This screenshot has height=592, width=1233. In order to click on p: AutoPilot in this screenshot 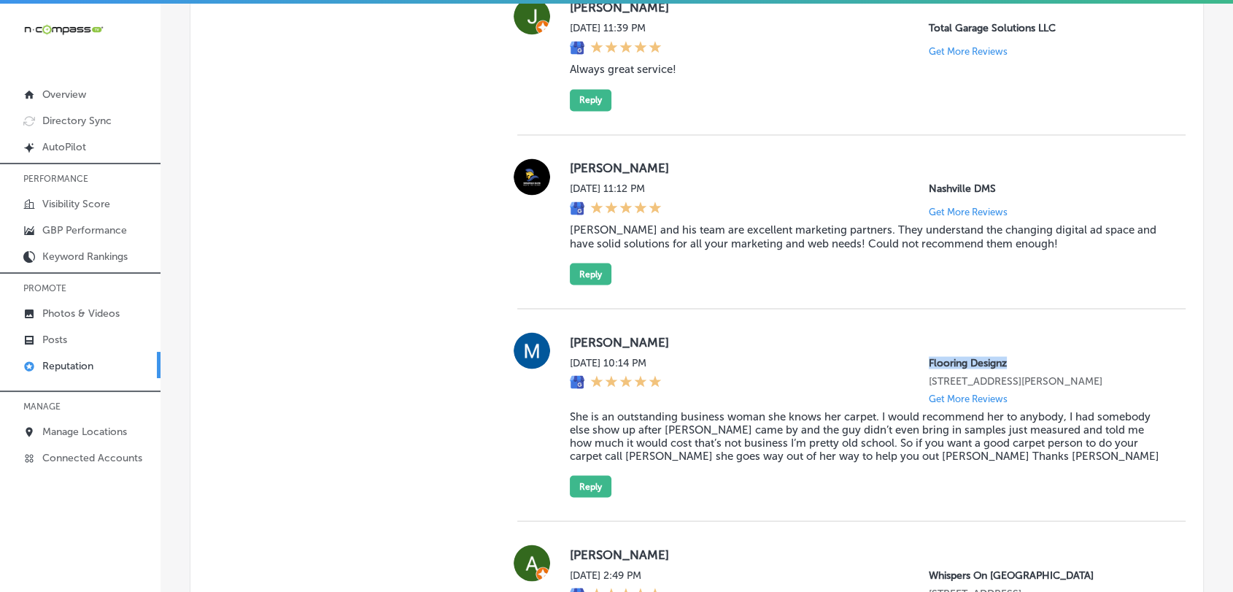, I will do `click(64, 147)`.